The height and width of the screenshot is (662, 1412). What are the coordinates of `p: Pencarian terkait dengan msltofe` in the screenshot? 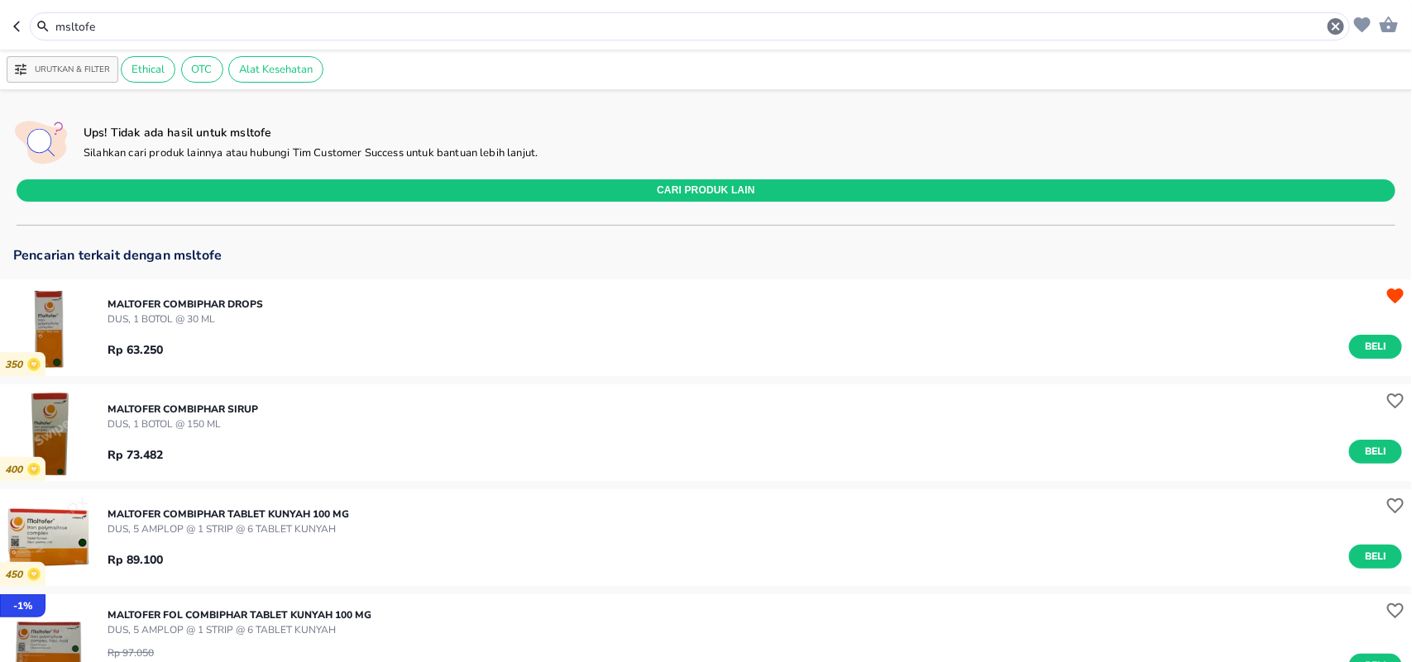 It's located at (705, 256).